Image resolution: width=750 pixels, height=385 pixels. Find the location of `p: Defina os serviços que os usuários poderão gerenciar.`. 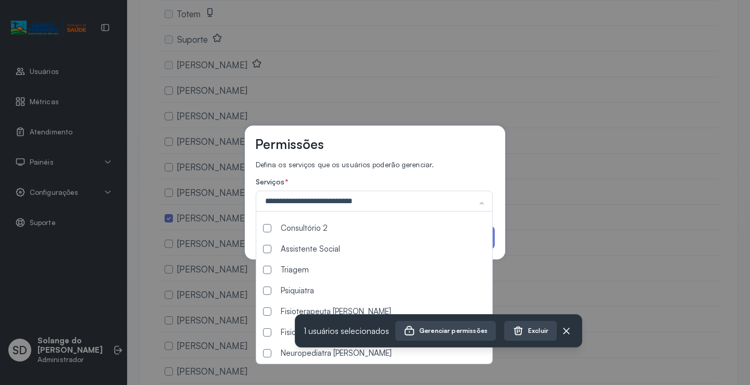

p: Defina os serviços que os usuários poderão gerenciar. is located at coordinates (374, 165).